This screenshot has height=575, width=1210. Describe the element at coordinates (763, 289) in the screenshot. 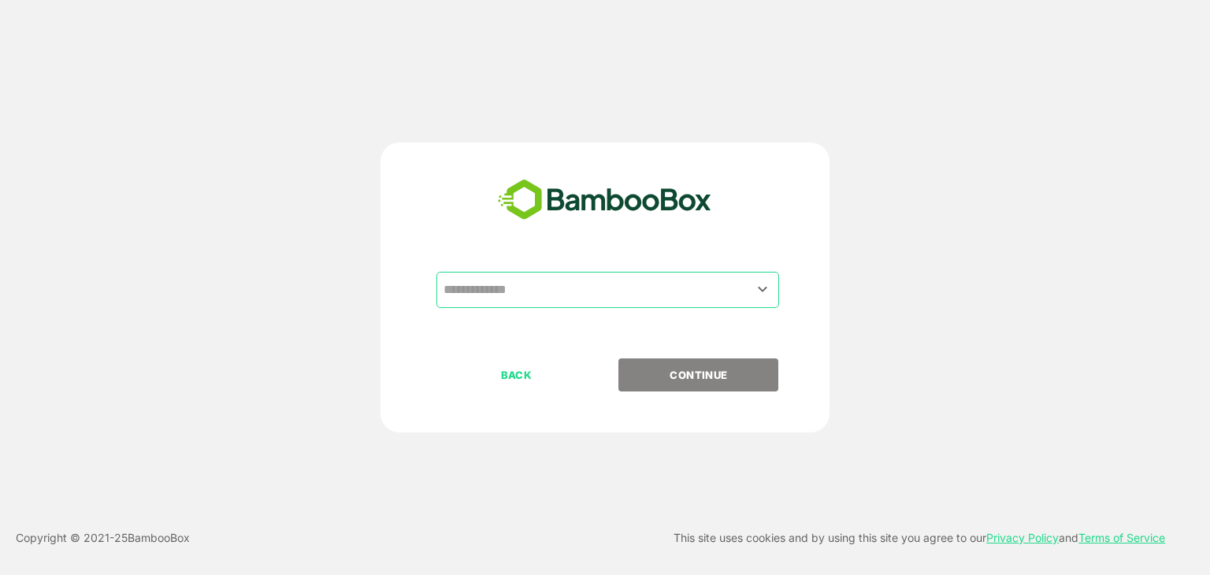

I see `button: Open` at that location.